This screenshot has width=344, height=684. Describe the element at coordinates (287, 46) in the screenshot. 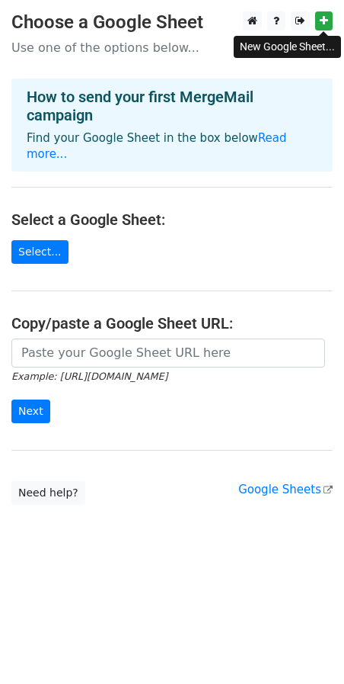

I see `div: New Google Sheet...` at that location.